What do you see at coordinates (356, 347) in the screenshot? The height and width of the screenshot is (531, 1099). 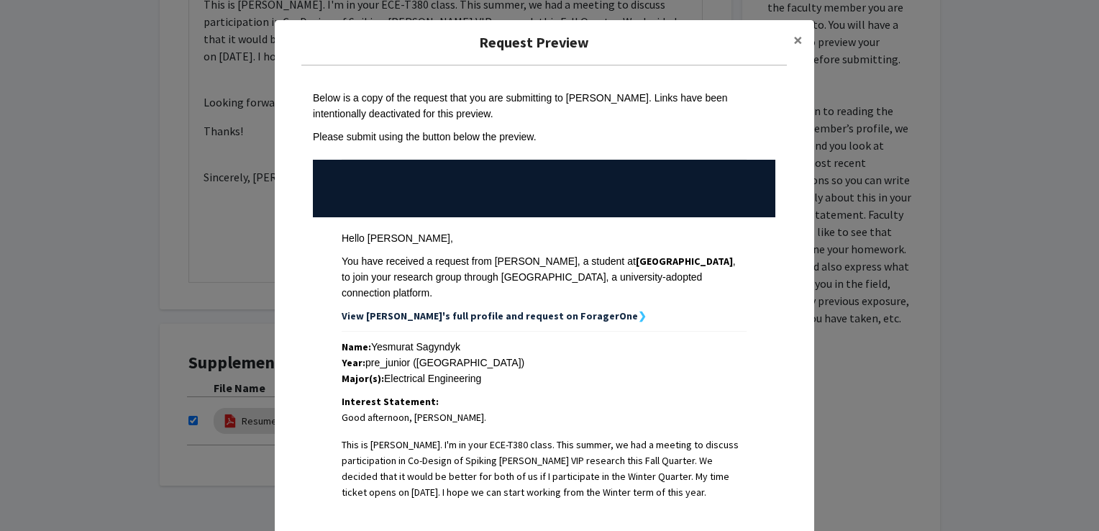 I see `strong: Name:` at bounding box center [356, 347].